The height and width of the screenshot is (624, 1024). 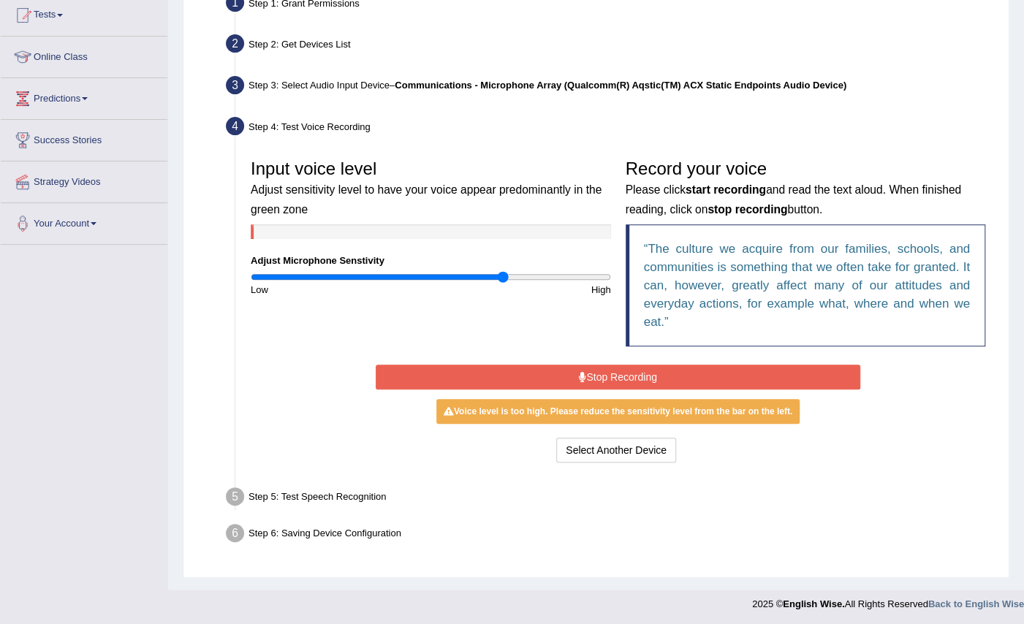 What do you see at coordinates (524, 290) in the screenshot?
I see `div: High` at bounding box center [524, 290].